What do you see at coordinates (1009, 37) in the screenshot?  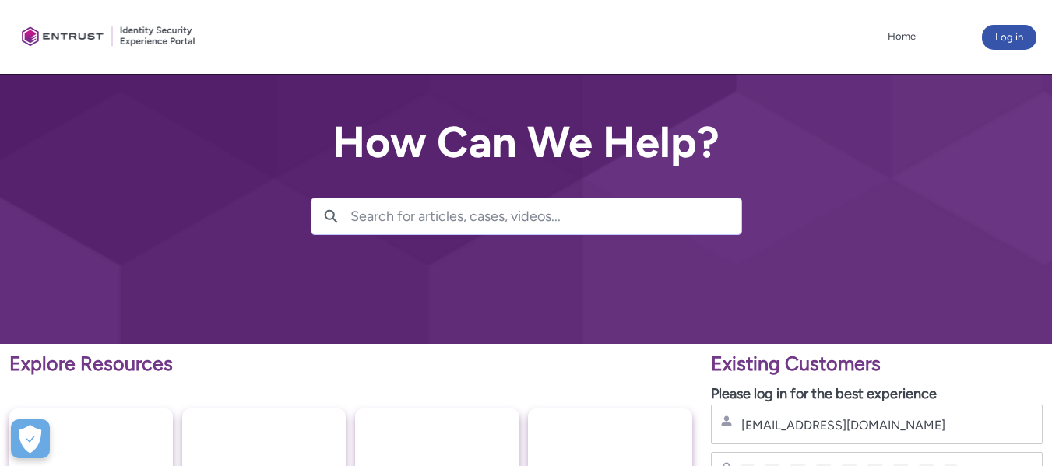 I see `button: Log in` at bounding box center [1009, 37].